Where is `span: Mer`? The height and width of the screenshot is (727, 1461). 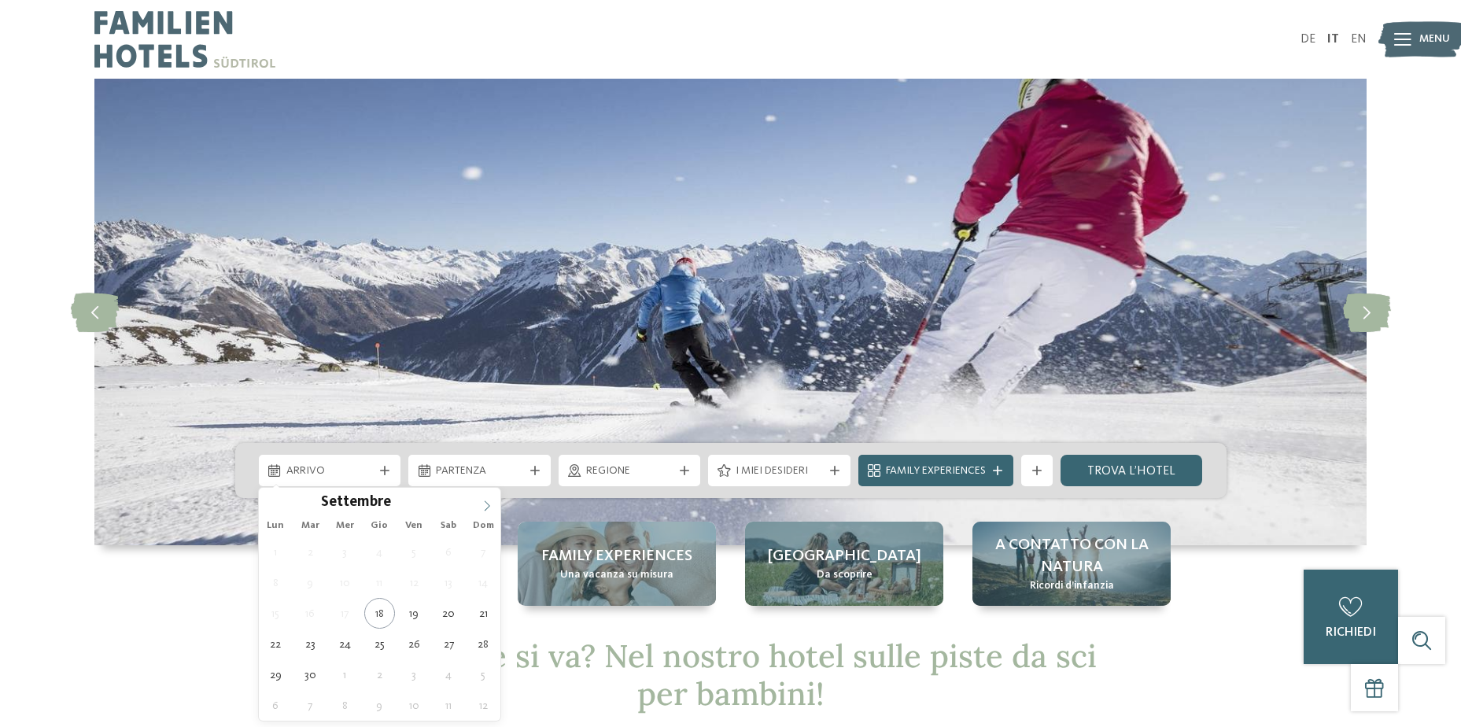
span: Mer is located at coordinates (345, 526).